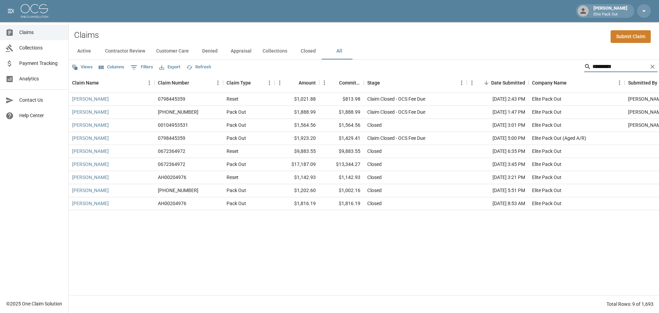 The height and width of the screenshot is (313, 659). Describe the element at coordinates (341, 99) in the screenshot. I see `div: $813.98` at that location.